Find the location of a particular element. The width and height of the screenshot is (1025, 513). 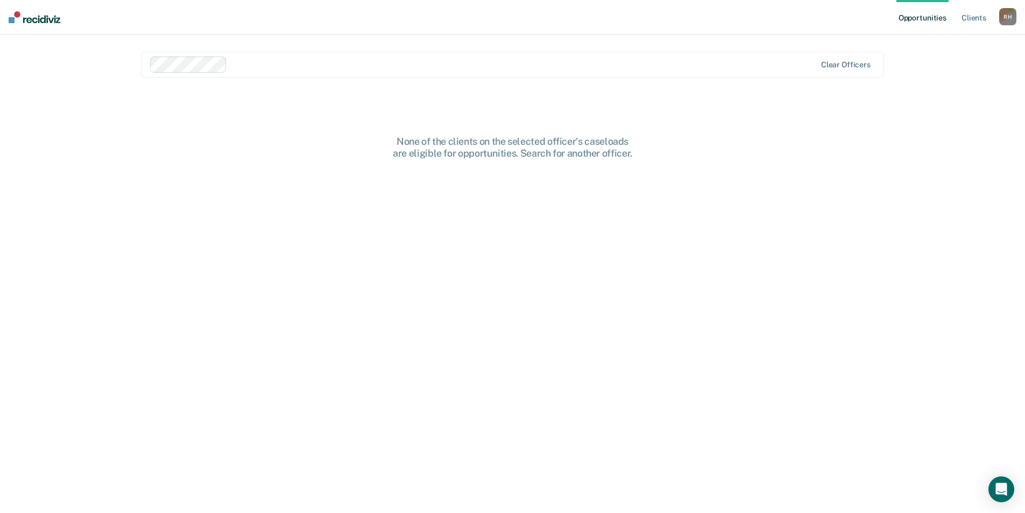

div: Clear officers is located at coordinates (846, 65).